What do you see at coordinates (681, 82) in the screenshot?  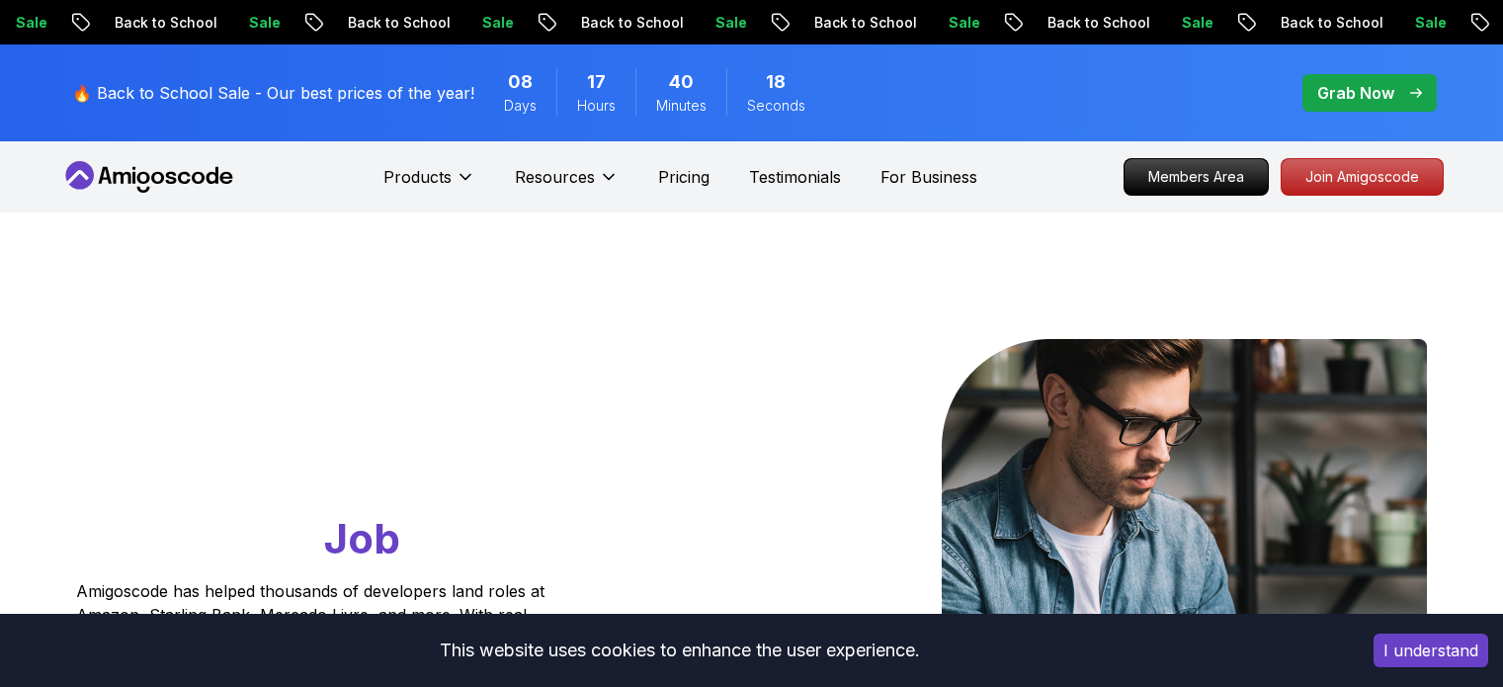 I see `span: 40 Minutes` at bounding box center [681, 82].